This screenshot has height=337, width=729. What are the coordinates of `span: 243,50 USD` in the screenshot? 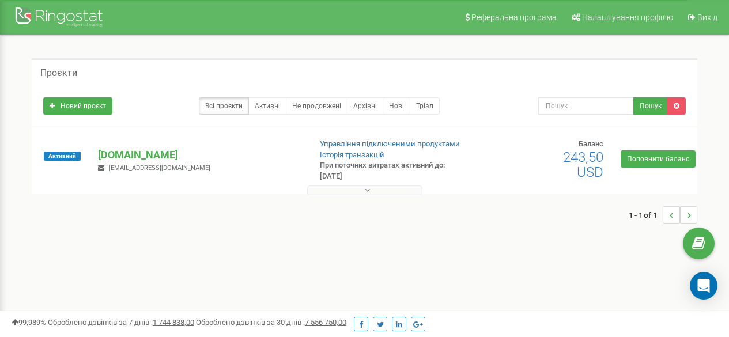 It's located at (583, 165).